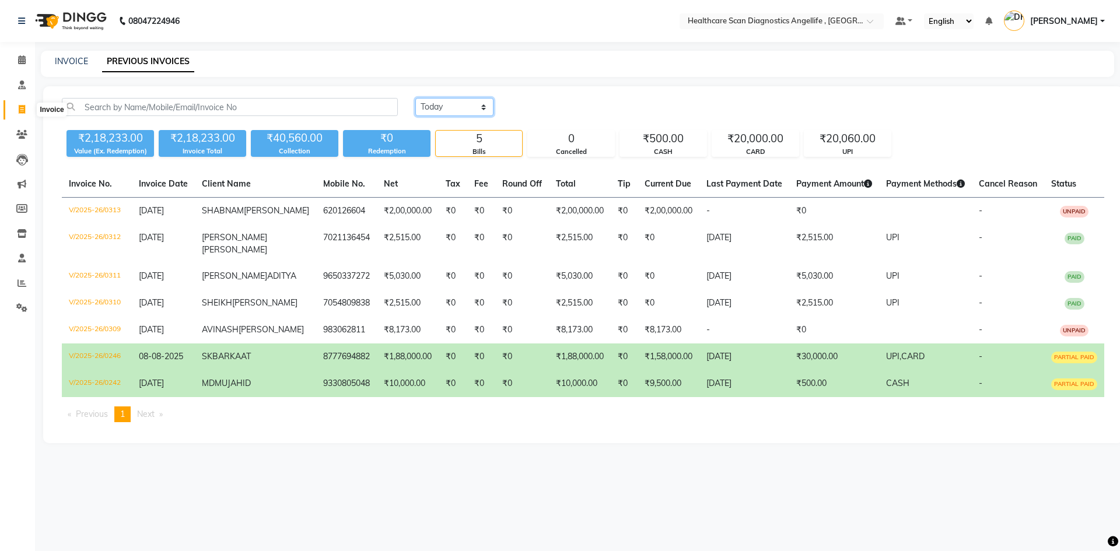 Image resolution: width=1120 pixels, height=551 pixels. What do you see at coordinates (898, 383) in the screenshot?
I see `span: CASH` at bounding box center [898, 383].